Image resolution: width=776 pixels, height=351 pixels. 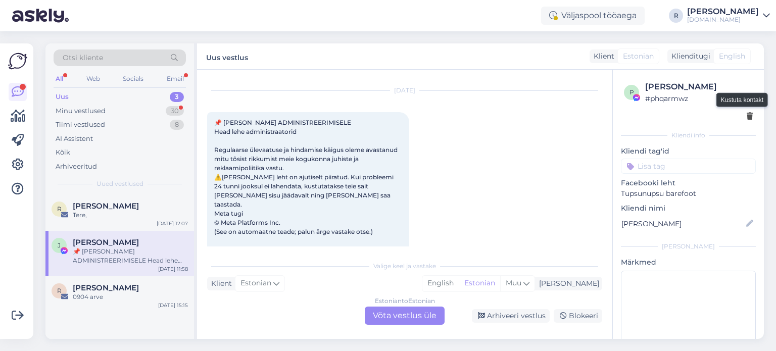 I want to click on div: Arhiveeri vestlus, so click(x=511, y=316).